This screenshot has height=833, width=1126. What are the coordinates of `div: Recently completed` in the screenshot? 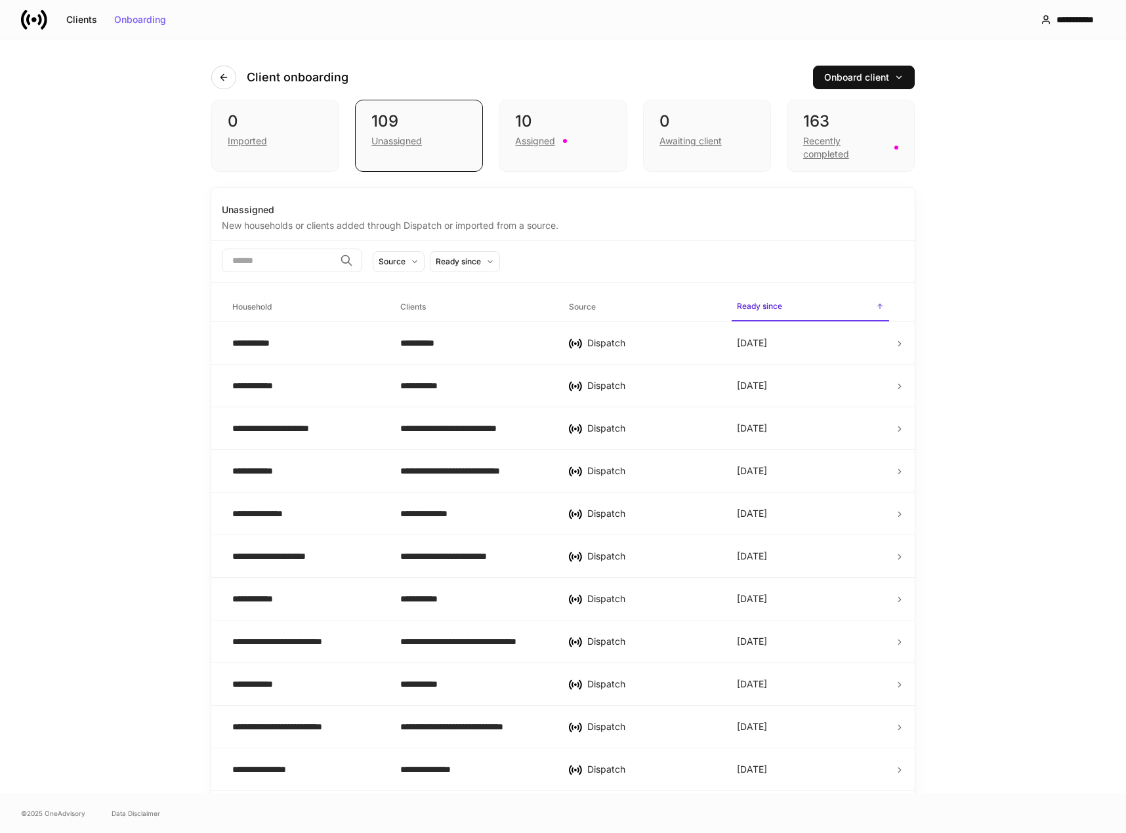 It's located at (844, 148).